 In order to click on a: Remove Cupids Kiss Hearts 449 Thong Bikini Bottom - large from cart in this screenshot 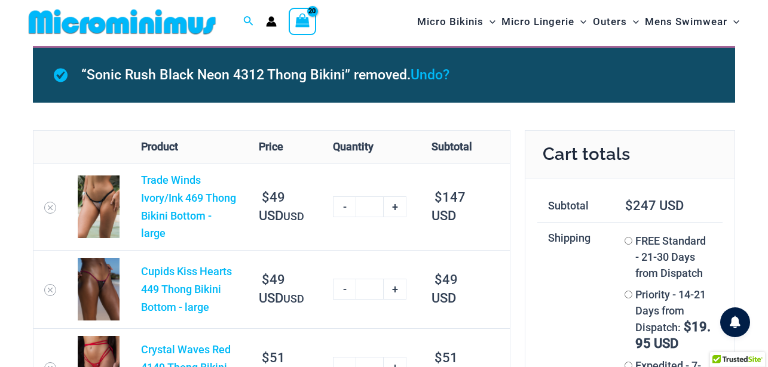, I will do `click(50, 290)`.